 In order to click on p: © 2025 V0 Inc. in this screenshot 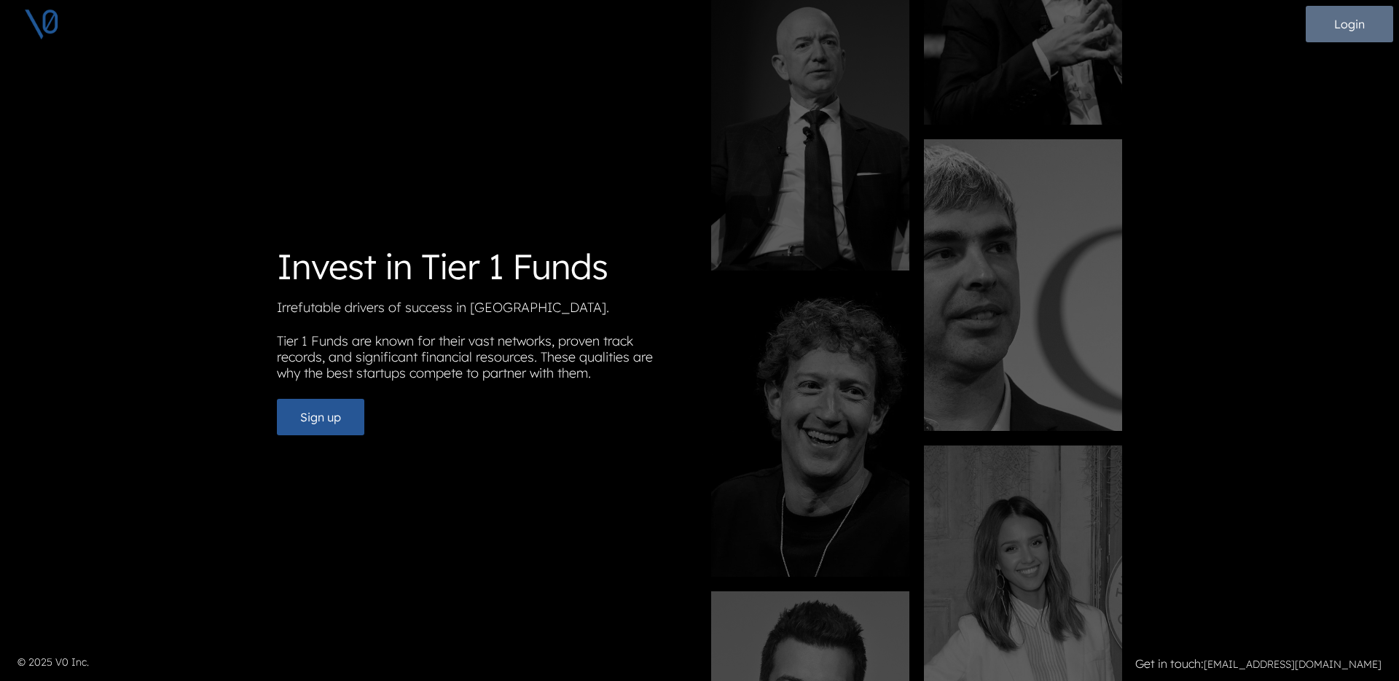, I will do `click(354, 662)`.